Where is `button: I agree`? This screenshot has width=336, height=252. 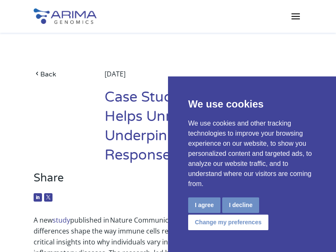 button: I agree is located at coordinates (204, 205).